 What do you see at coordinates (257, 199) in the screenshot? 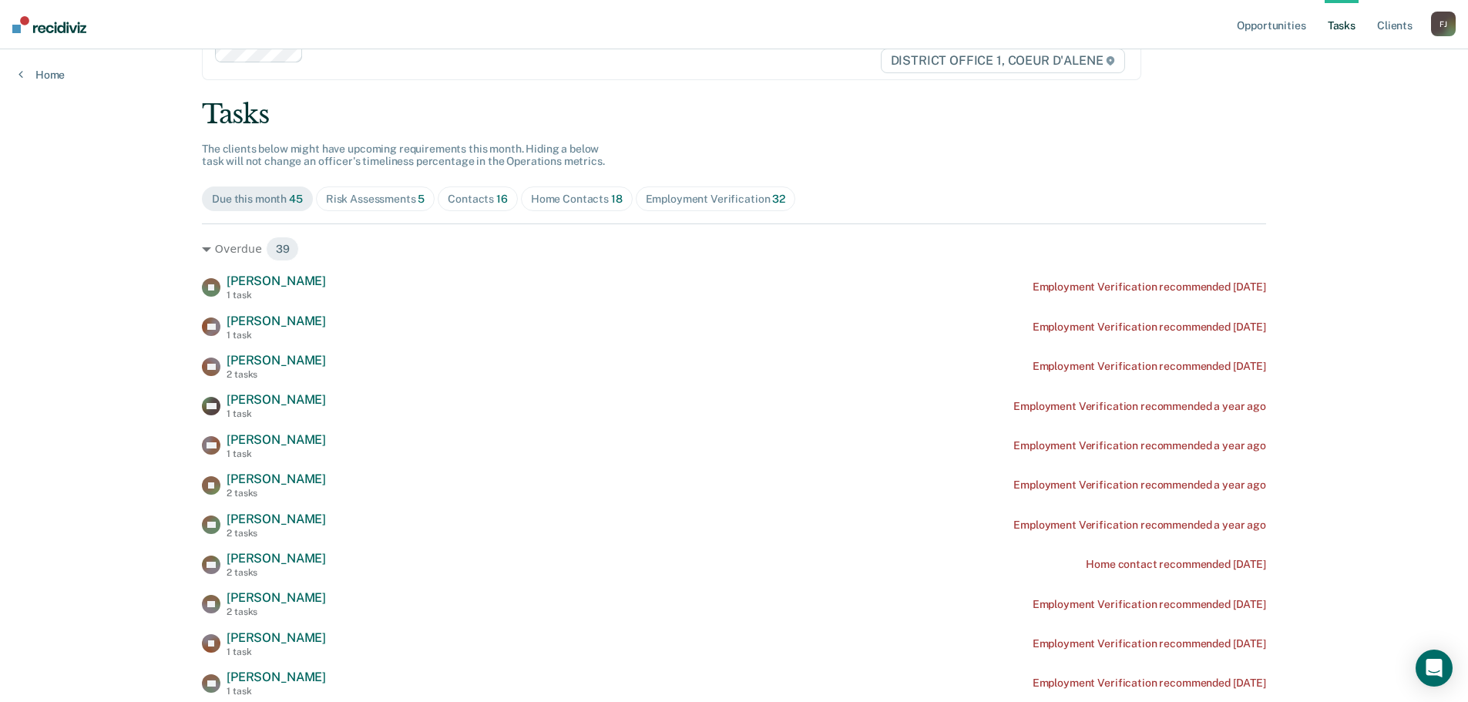
I see `div: Due this month` at bounding box center [257, 199].